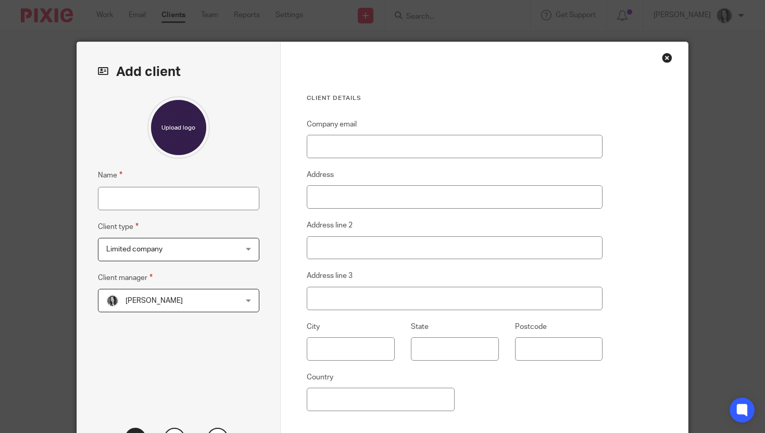 The width and height of the screenshot is (765, 433). Describe the element at coordinates (329, 276) in the screenshot. I see `label: Address line 3` at that location.